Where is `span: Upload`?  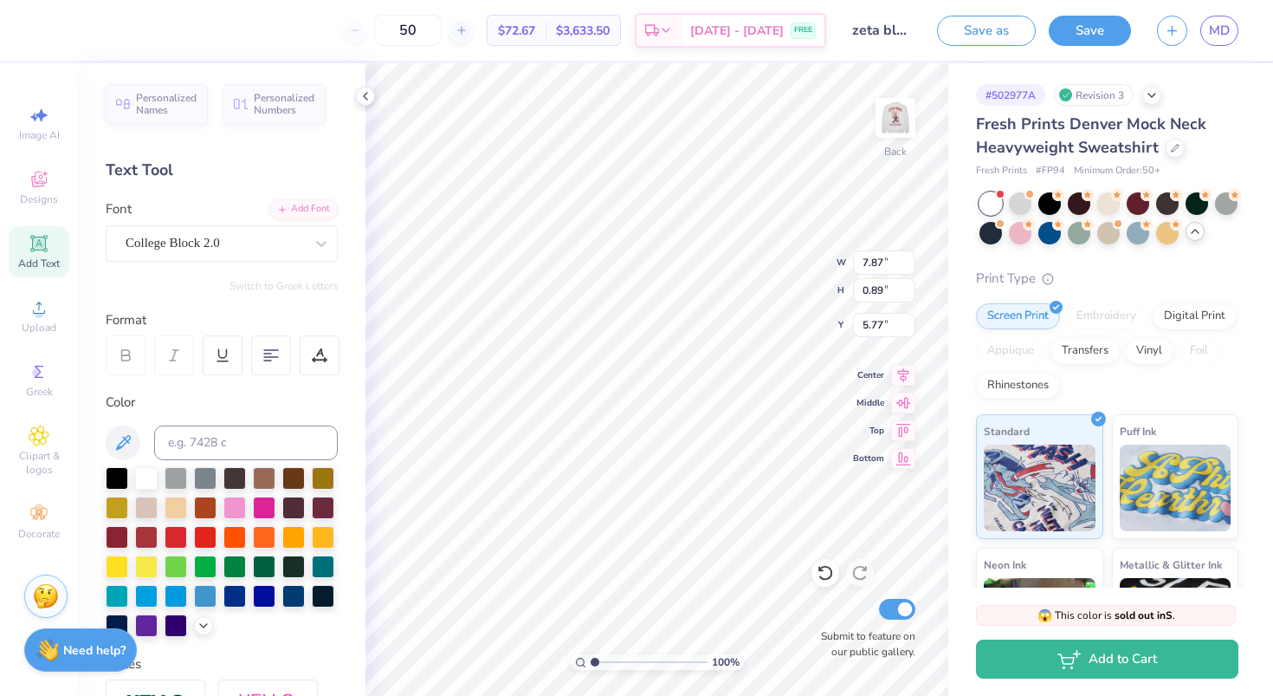
span: Upload is located at coordinates (39, 327).